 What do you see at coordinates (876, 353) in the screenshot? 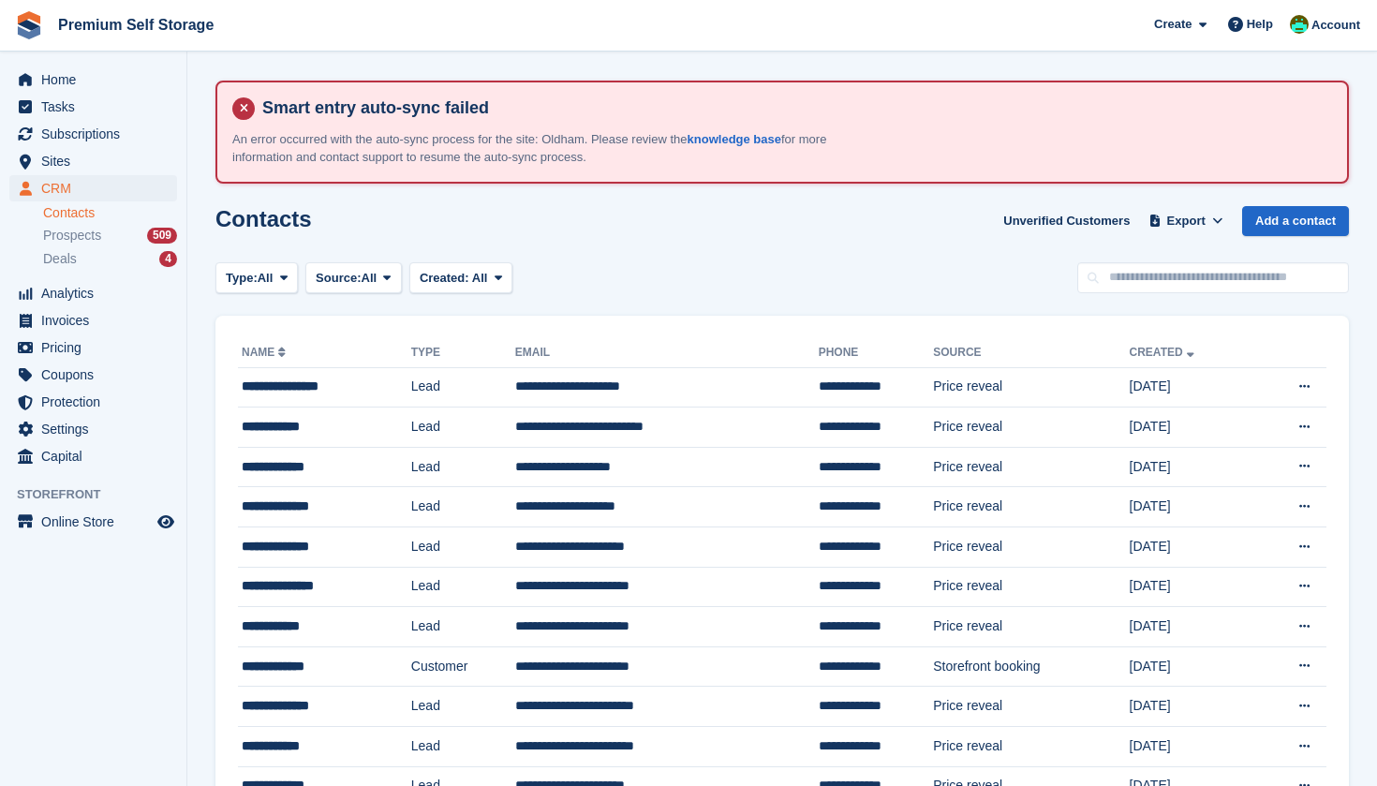
I see `th: Phone` at bounding box center [876, 353].